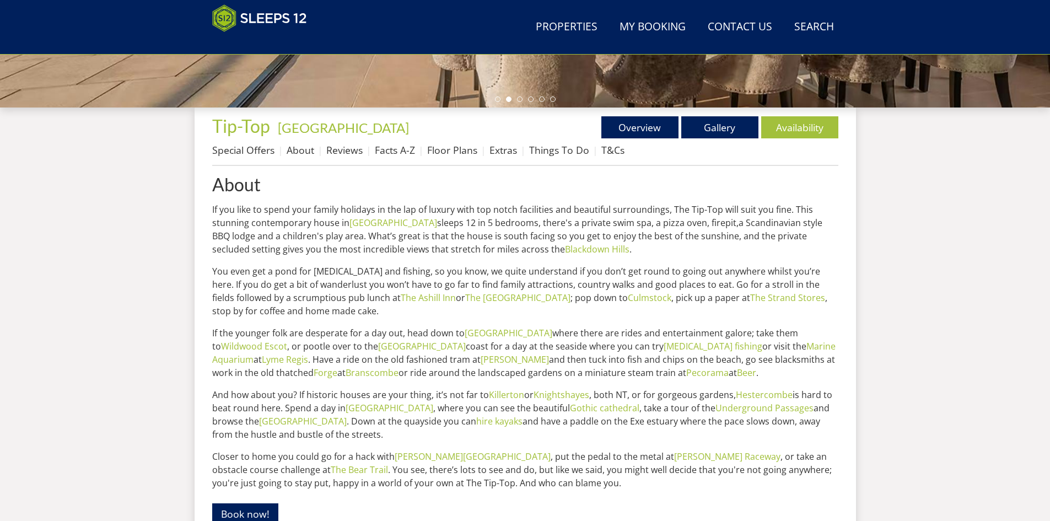  I want to click on a: Facts A-Z, so click(394, 150).